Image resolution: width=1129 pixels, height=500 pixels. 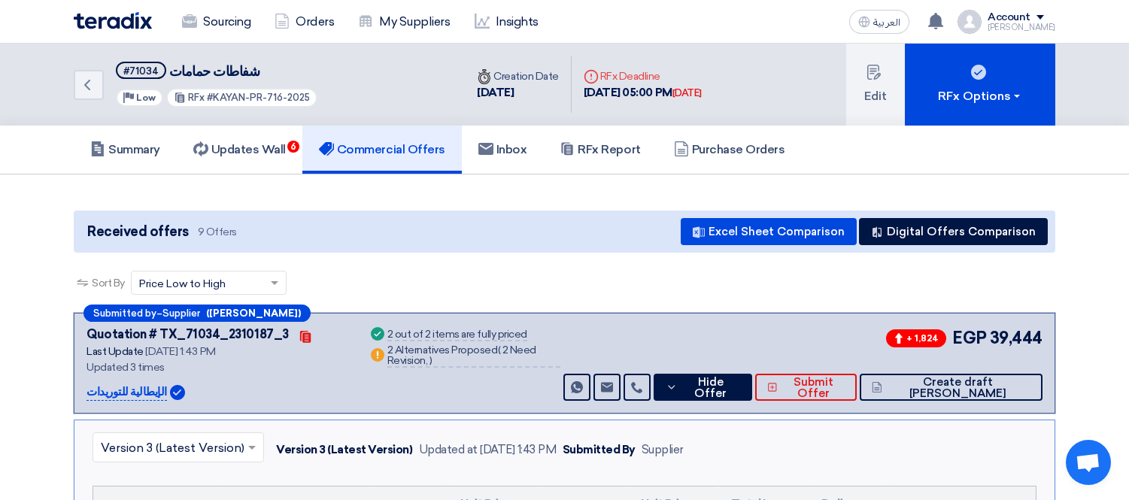 I want to click on h5: Purchase Orders, so click(x=730, y=150).